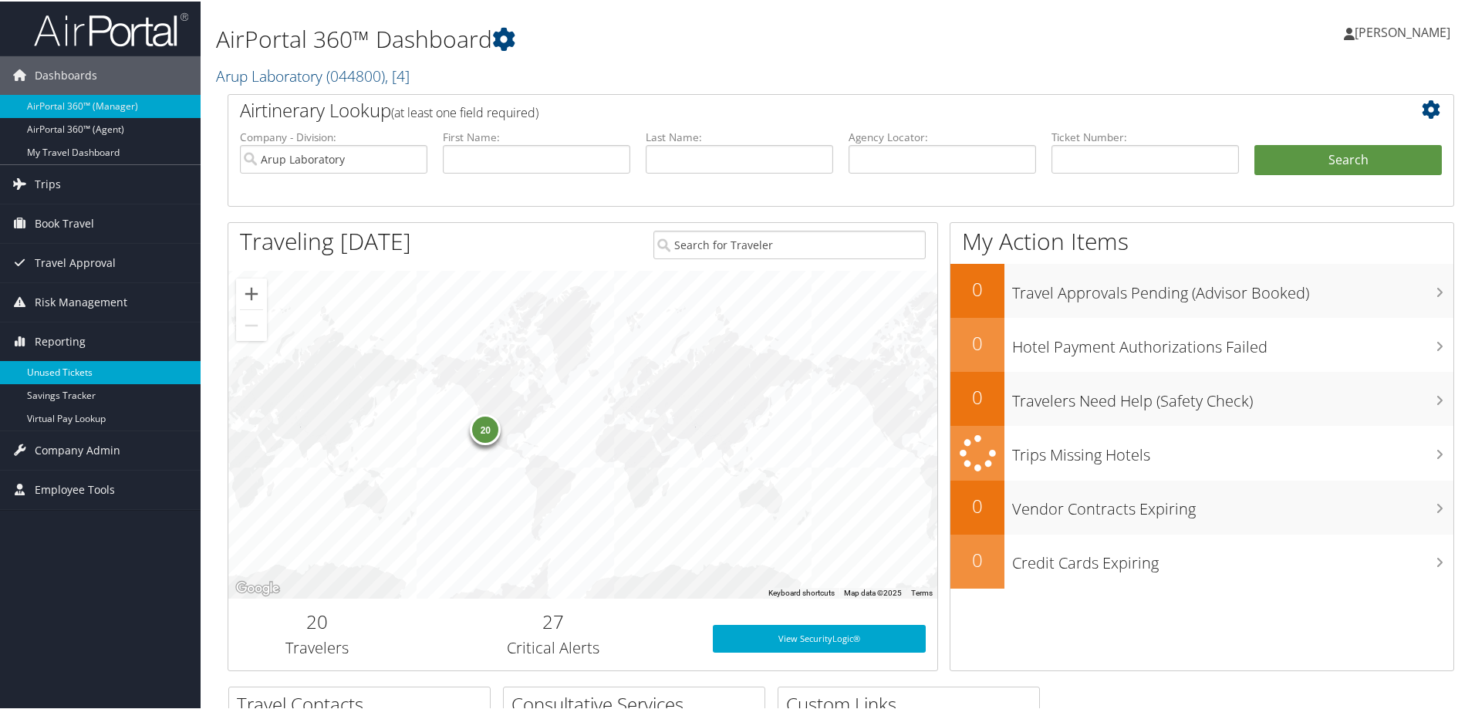 This screenshot has height=709, width=1475. Describe the element at coordinates (485, 427) in the screenshot. I see `div: 20` at that location.